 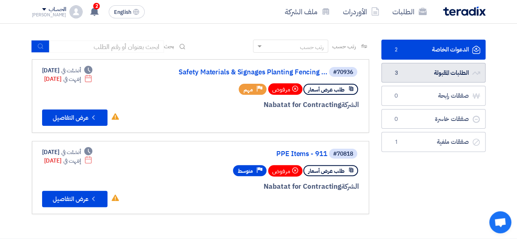 I want to click on a: صفقات رابحة0, so click(x=434, y=96).